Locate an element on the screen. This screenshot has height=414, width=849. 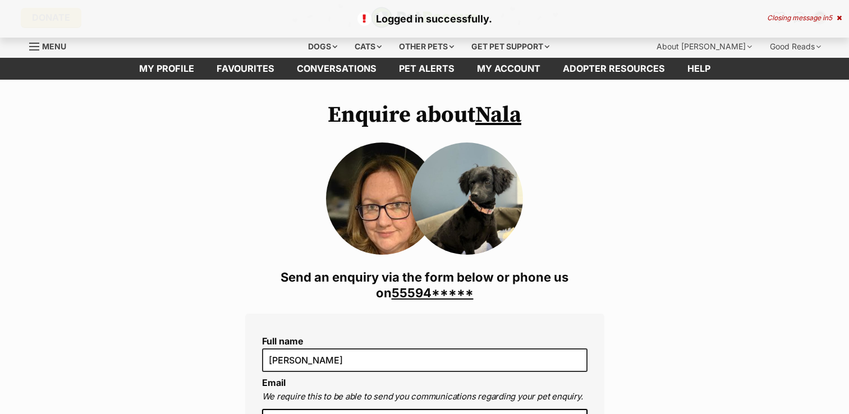
div: Dogs is located at coordinates (323, 47).